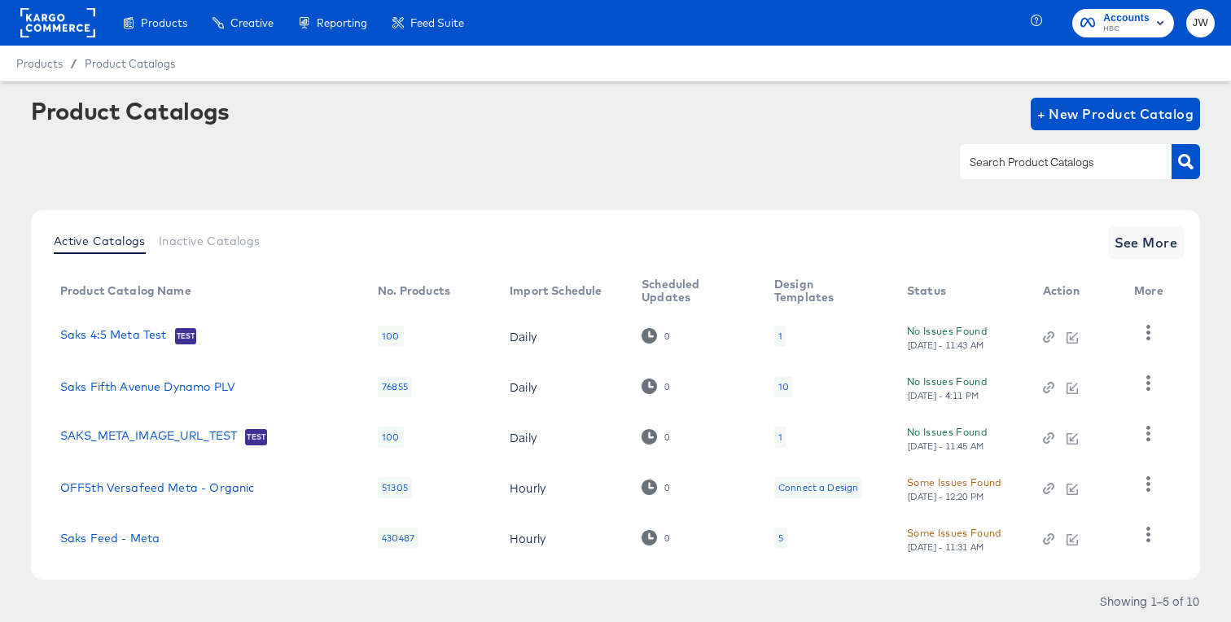 This screenshot has height=622, width=1231. I want to click on span: Reporting, so click(342, 23).